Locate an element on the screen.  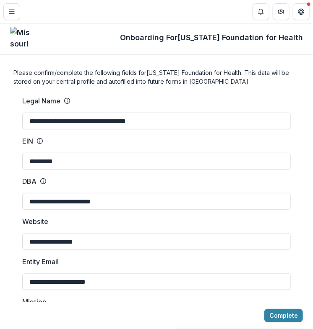
p: Mission is located at coordinates (34, 302).